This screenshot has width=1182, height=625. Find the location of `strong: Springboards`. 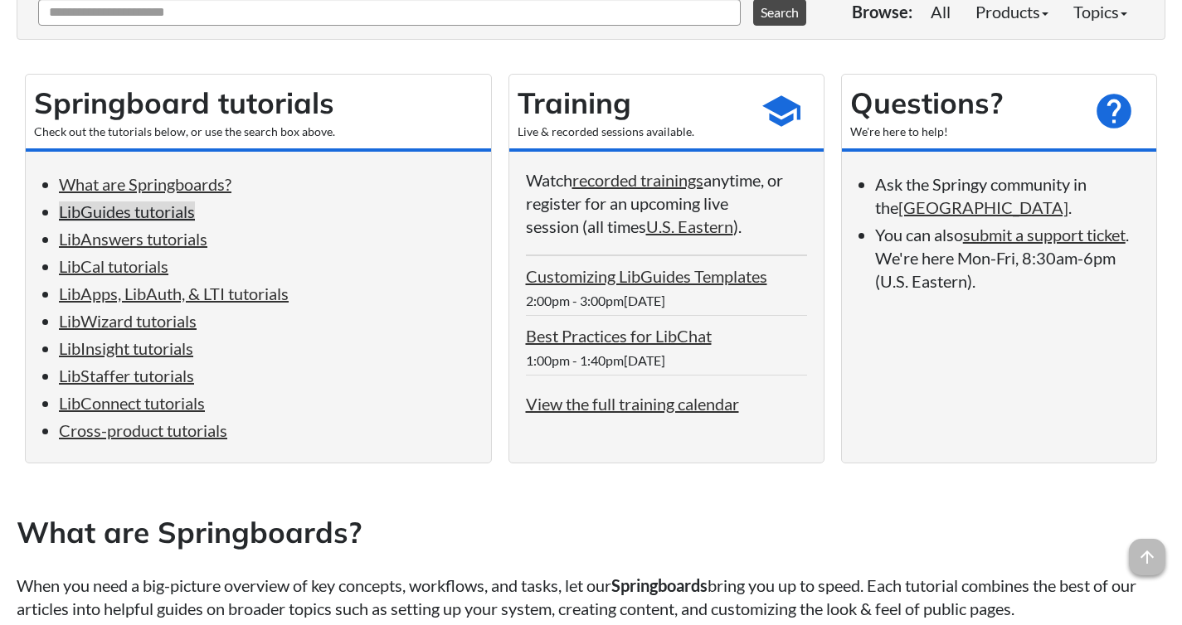

strong: Springboards is located at coordinates (659, 585).